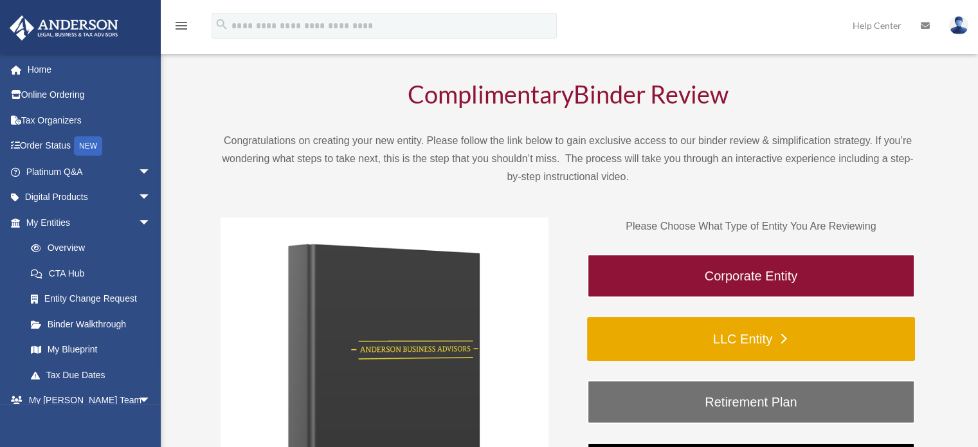  I want to click on div: NEW, so click(88, 146).